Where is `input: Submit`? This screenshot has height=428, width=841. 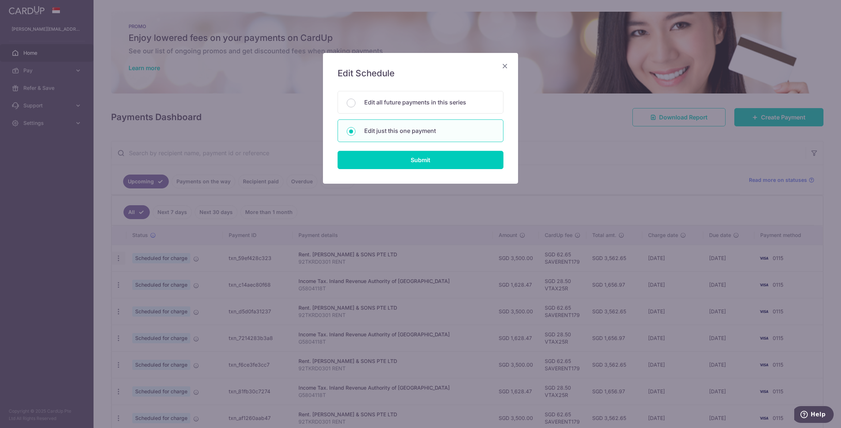 input: Submit is located at coordinates (421, 160).